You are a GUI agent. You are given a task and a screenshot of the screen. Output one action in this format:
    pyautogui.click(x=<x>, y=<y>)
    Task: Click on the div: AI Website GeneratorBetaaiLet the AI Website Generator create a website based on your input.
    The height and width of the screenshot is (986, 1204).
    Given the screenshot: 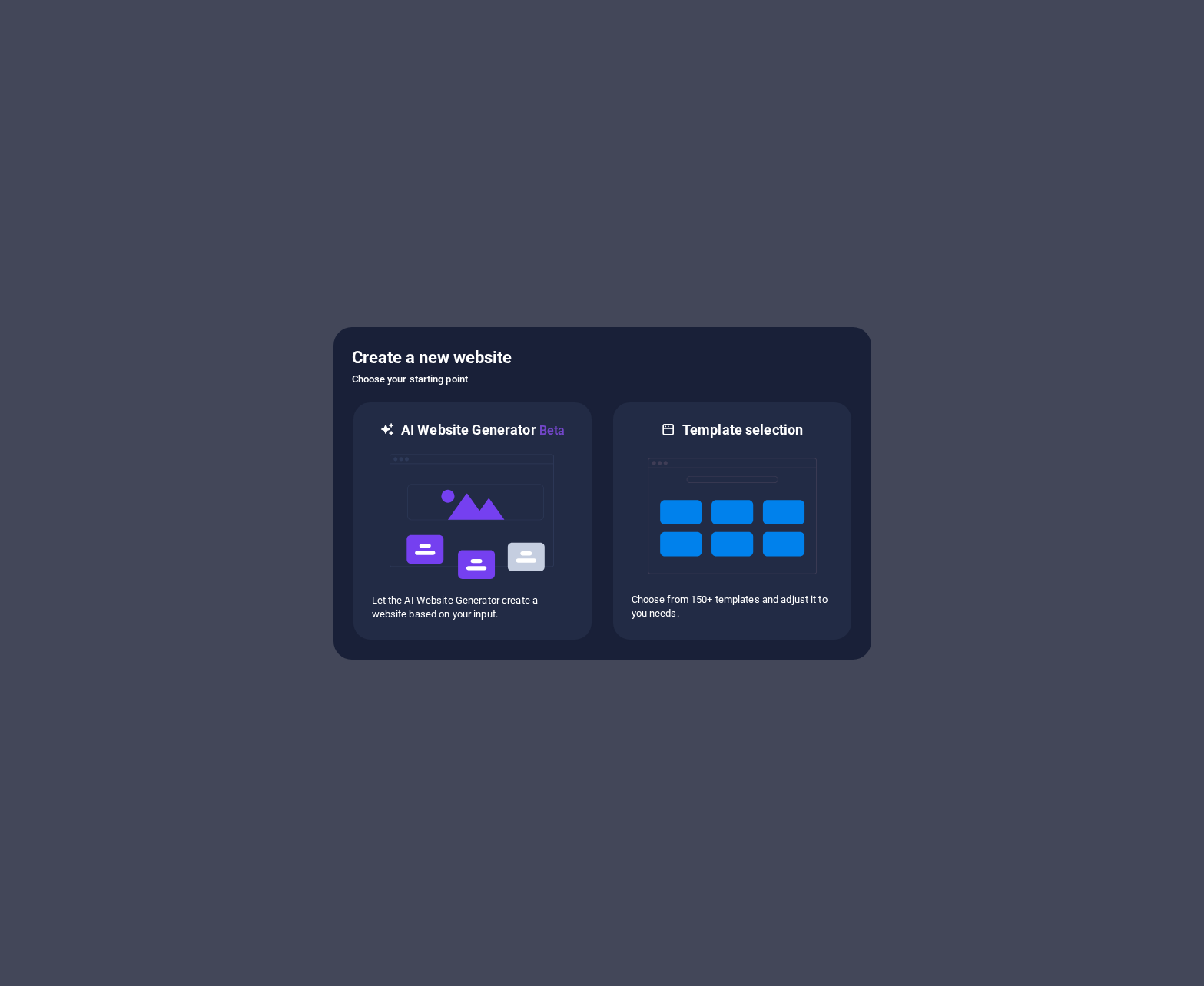 What is the action you would take?
    pyautogui.click(x=473, y=521)
    